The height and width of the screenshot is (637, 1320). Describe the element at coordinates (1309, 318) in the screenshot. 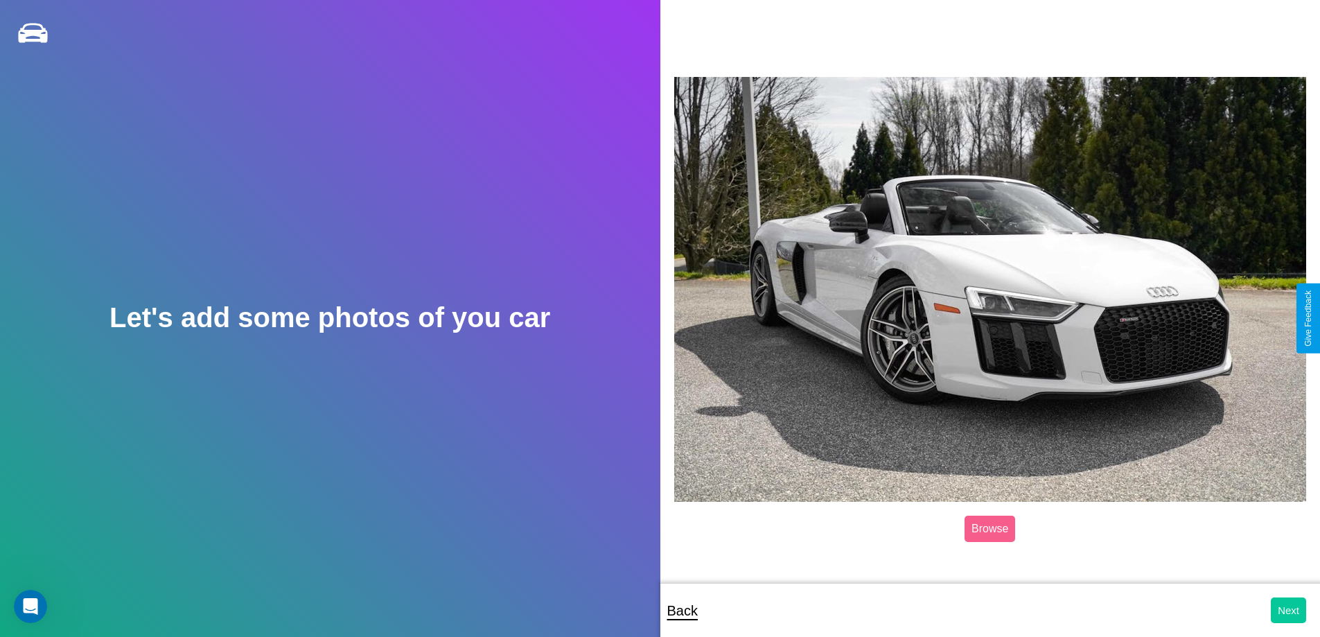

I see `div: Give Feedback` at that location.